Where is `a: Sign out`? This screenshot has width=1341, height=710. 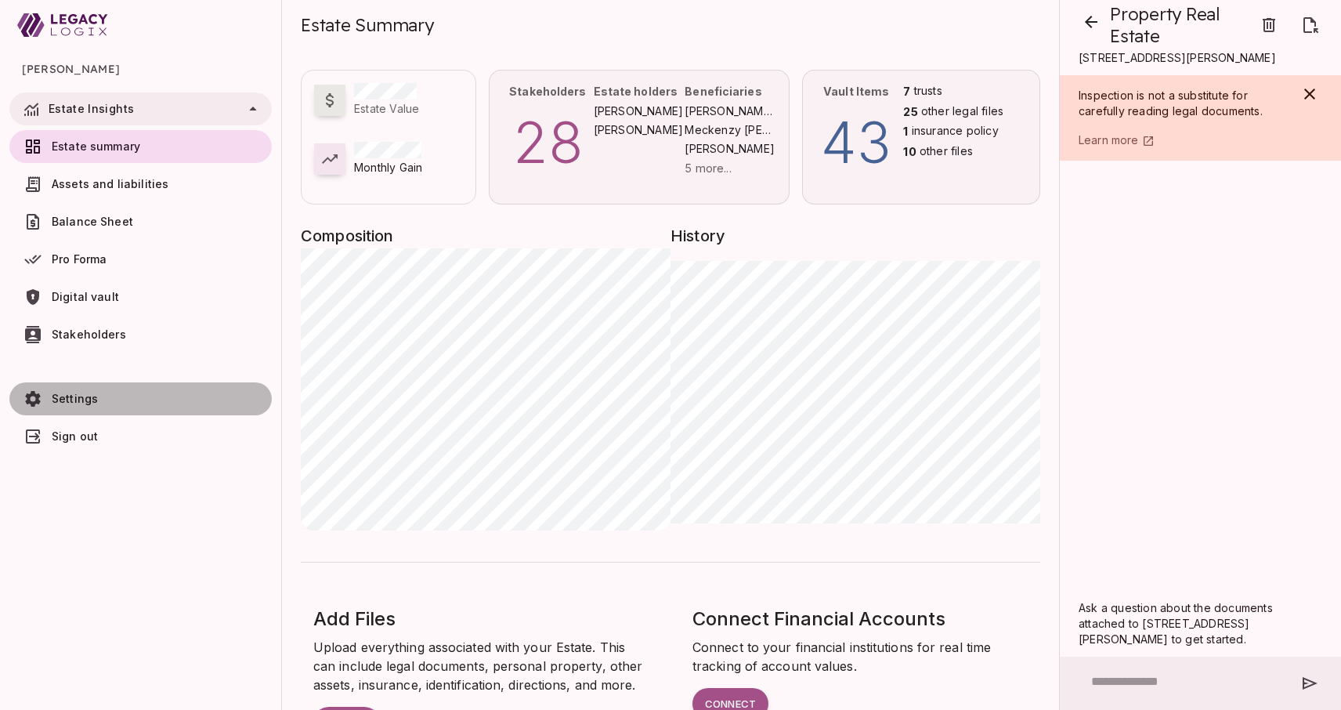
a: Sign out is located at coordinates (140, 436).